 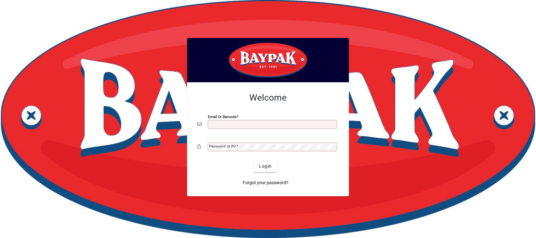 What do you see at coordinates (265, 166) in the screenshot?
I see `span: Login` at bounding box center [265, 166].